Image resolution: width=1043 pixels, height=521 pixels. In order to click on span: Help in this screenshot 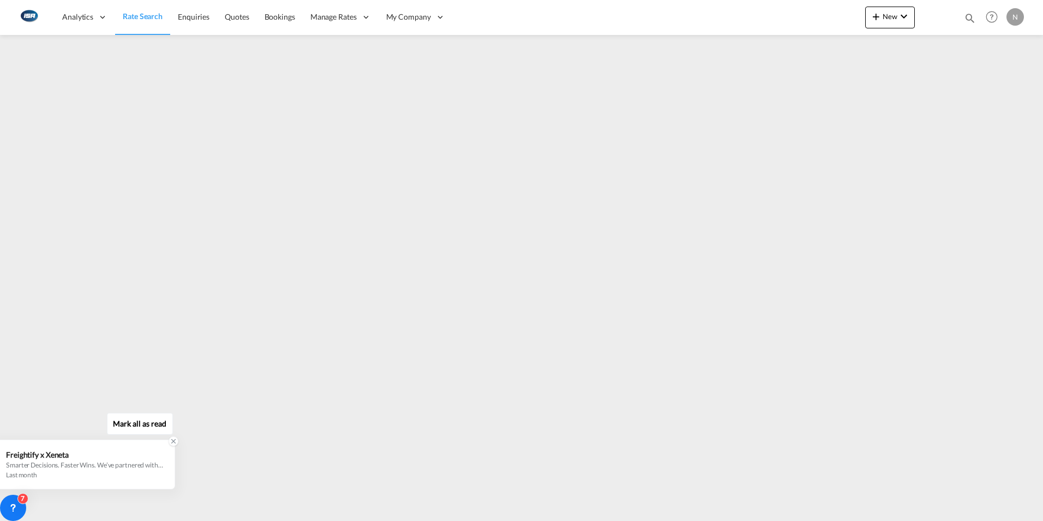, I will do `click(992, 17)`.